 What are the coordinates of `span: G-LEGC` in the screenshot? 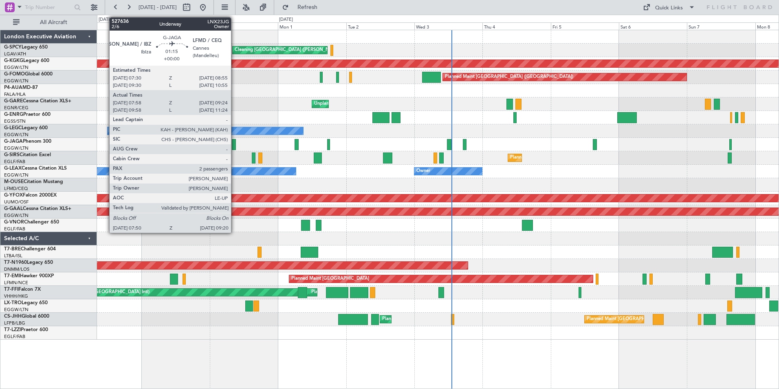 It's located at (13, 128).